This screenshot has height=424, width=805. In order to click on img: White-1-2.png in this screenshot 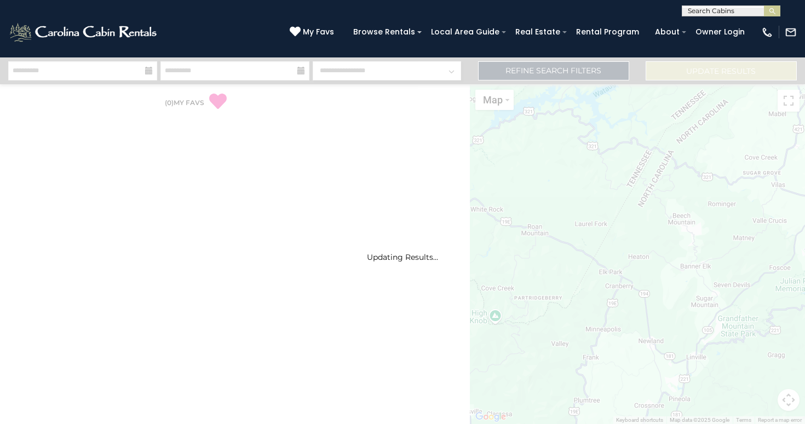, I will do `click(84, 32)`.